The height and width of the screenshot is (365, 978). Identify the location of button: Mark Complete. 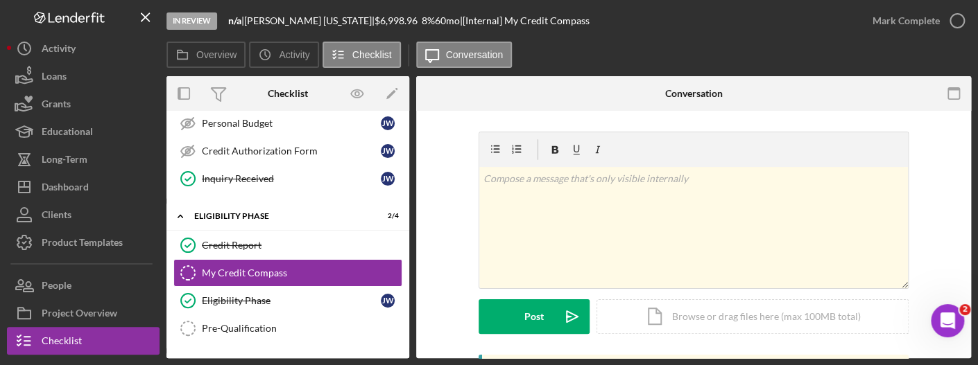
(915, 21).